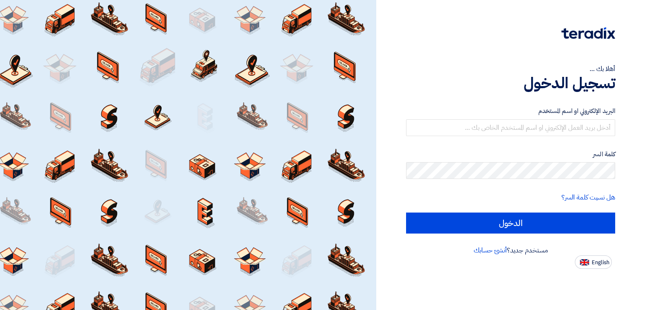 This screenshot has width=645, height=310. I want to click on a: هل نسيت كلمة السر؟, so click(588, 197).